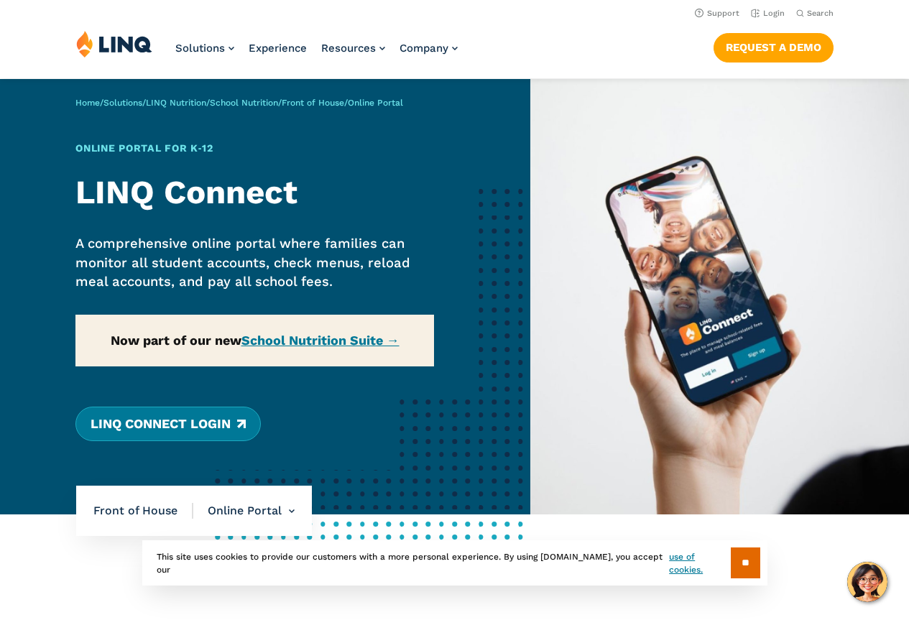 This screenshot has width=909, height=620. What do you see at coordinates (255, 148) in the screenshot?
I see `h1: Online Portal for K‑12` at bounding box center [255, 148].